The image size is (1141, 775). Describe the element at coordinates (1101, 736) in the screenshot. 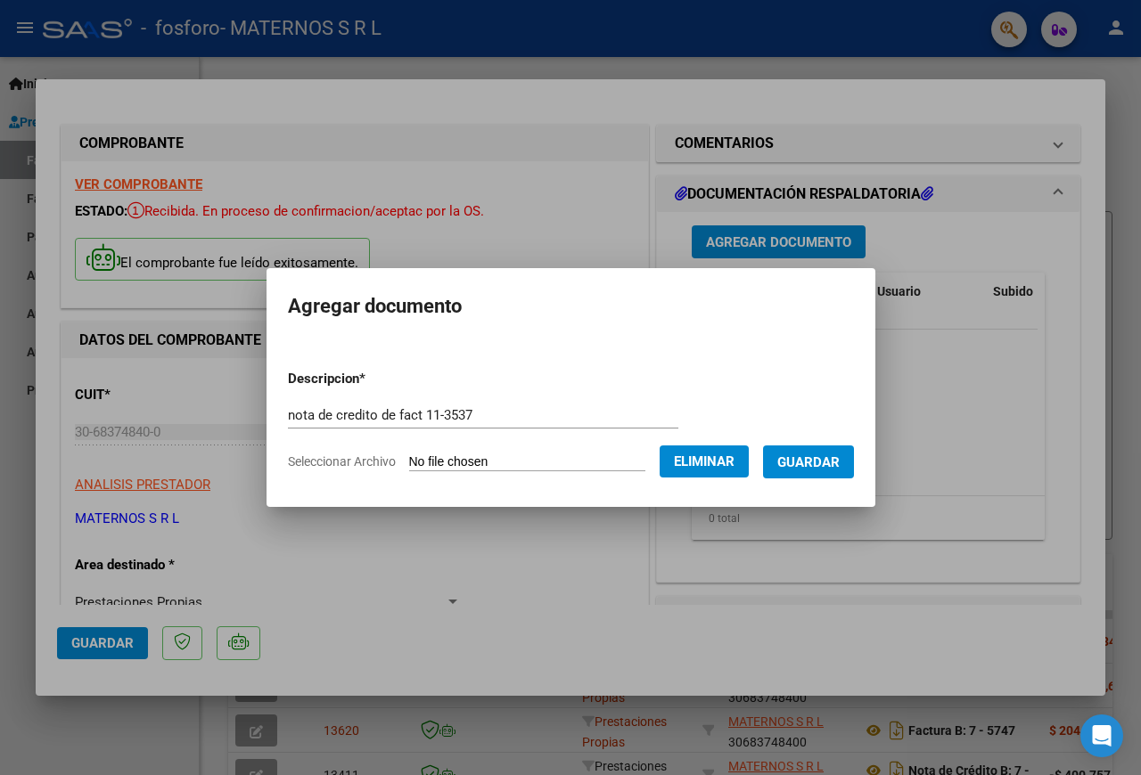

I see `div: Open Intercom Messenger` at that location.